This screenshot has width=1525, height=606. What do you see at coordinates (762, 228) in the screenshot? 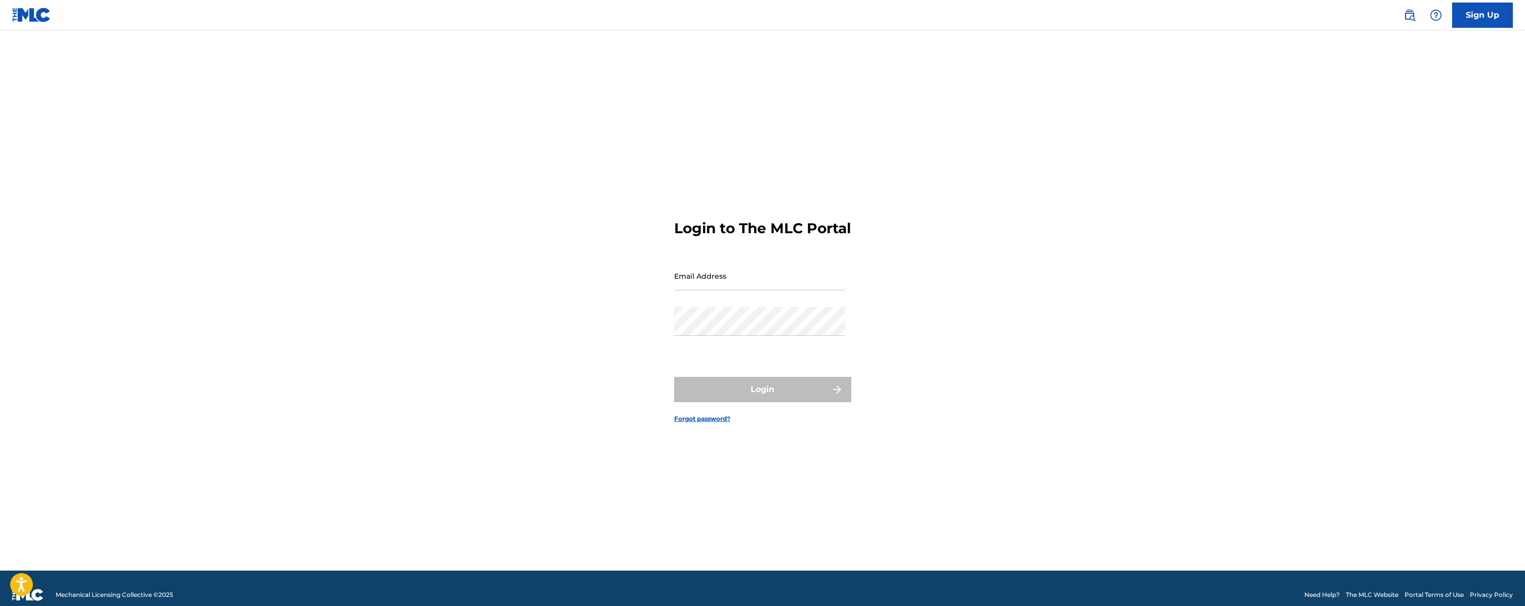
I see `h3: Login to The MLC Portal` at bounding box center [762, 228].